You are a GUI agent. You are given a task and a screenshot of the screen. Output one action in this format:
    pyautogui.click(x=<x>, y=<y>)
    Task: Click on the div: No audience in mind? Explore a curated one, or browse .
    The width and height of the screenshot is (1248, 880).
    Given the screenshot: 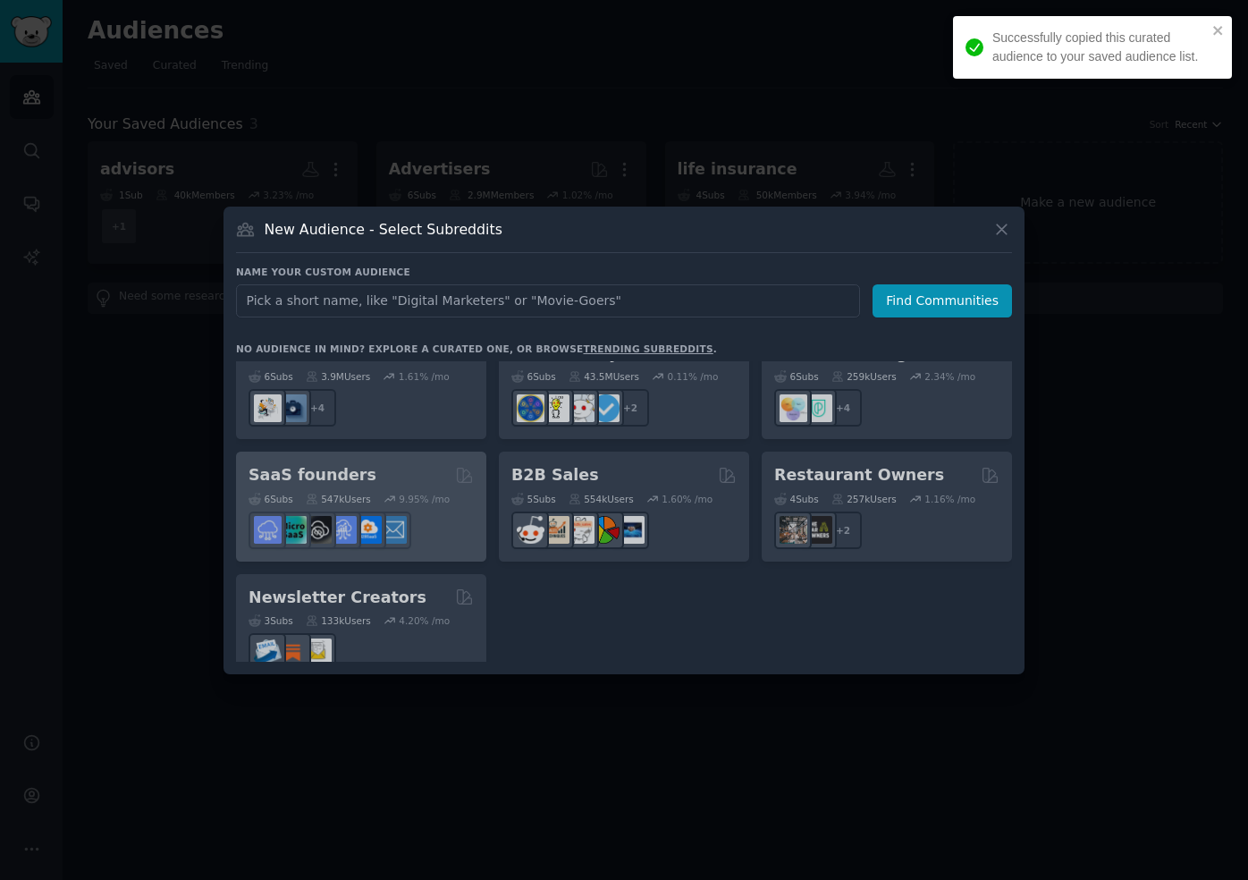 What is the action you would take?
    pyautogui.click(x=476, y=349)
    